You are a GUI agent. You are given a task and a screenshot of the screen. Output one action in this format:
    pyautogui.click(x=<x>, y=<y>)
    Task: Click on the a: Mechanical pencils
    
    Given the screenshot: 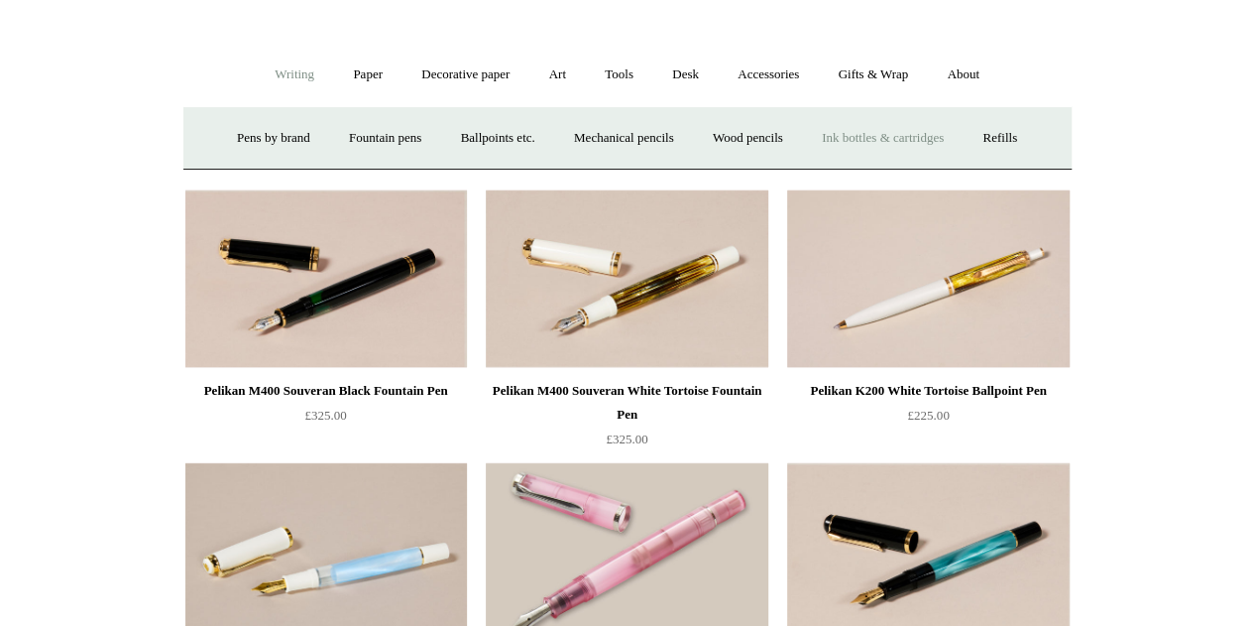 What is the action you would take?
    pyautogui.click(x=624, y=138)
    